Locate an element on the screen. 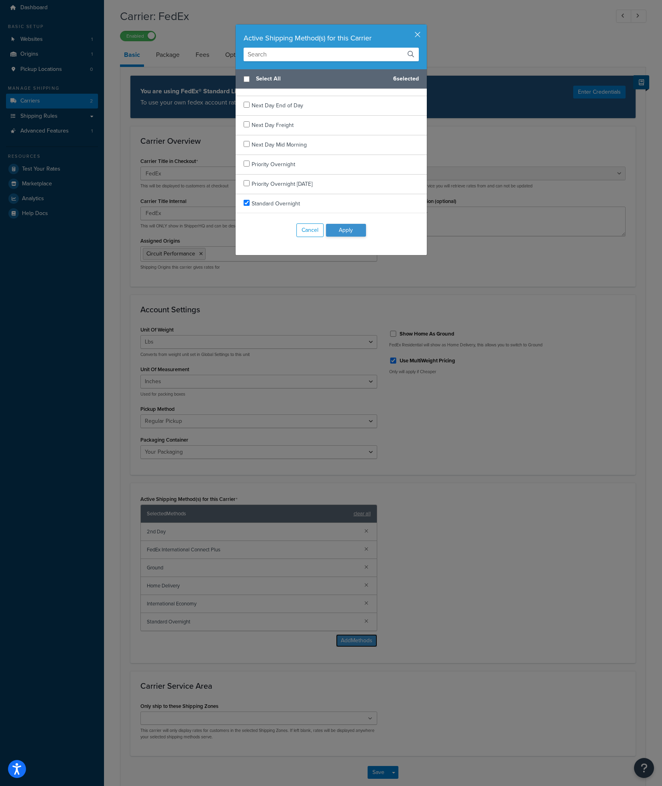 This screenshot has height=786, width=662. div: 6 selected is located at coordinates (331, 79).